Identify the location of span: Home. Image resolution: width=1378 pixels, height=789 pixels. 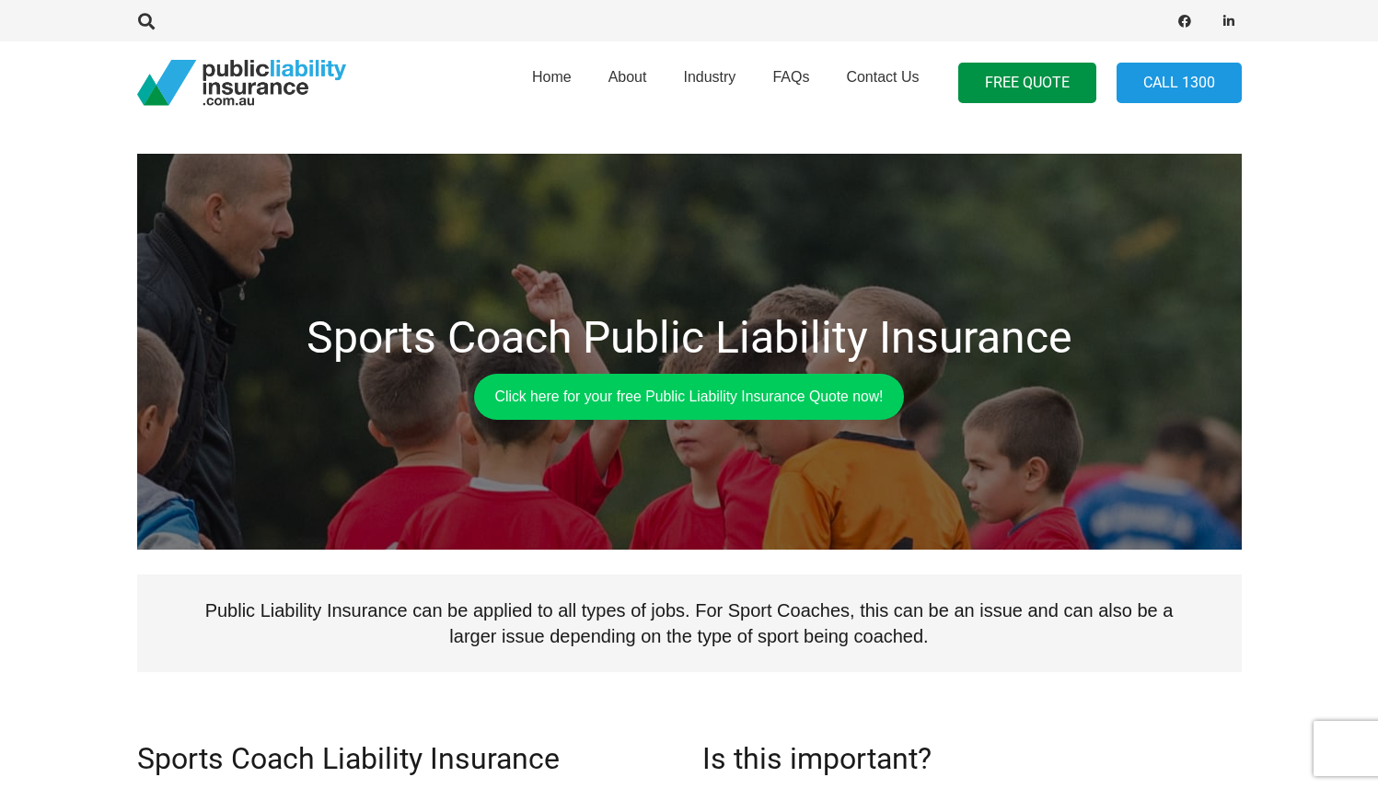
(551, 76).